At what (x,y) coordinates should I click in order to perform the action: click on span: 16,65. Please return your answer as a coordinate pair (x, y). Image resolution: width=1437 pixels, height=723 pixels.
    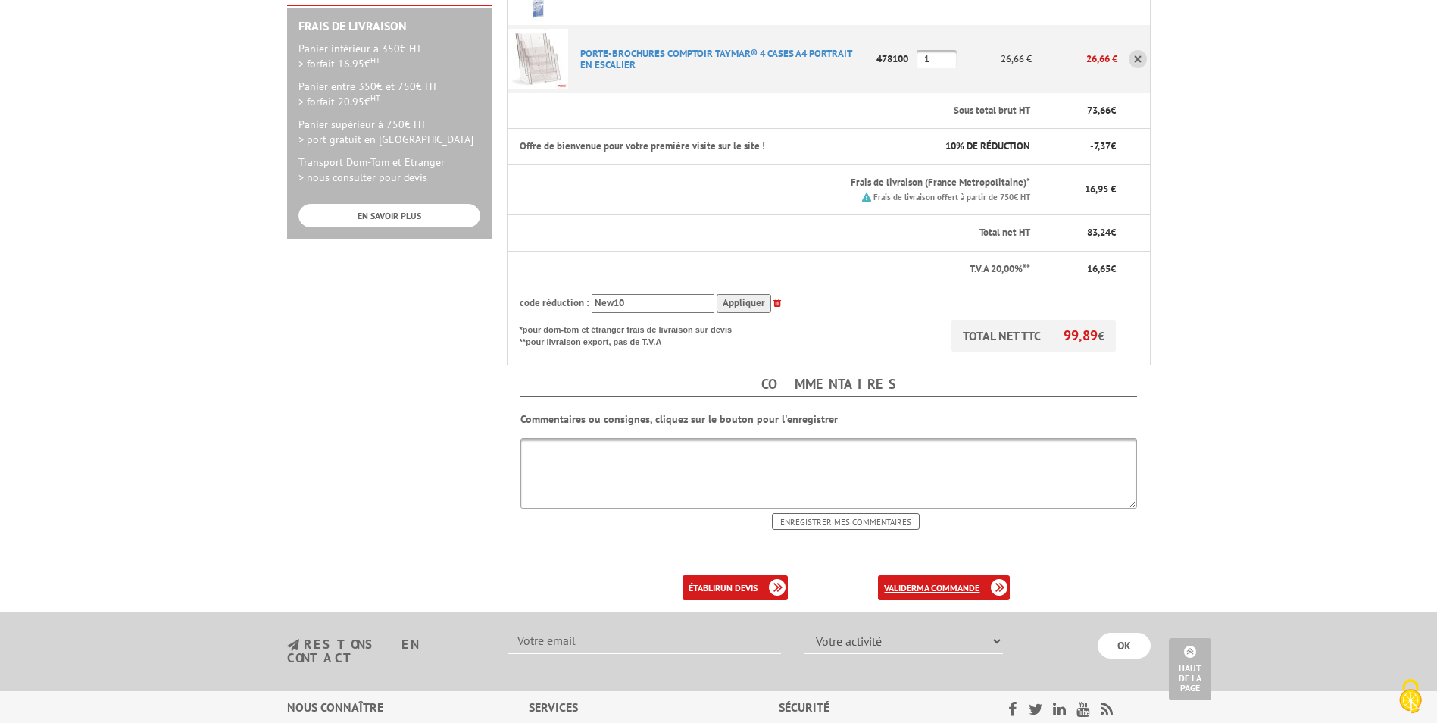
    Looking at the image, I should click on (1099, 268).